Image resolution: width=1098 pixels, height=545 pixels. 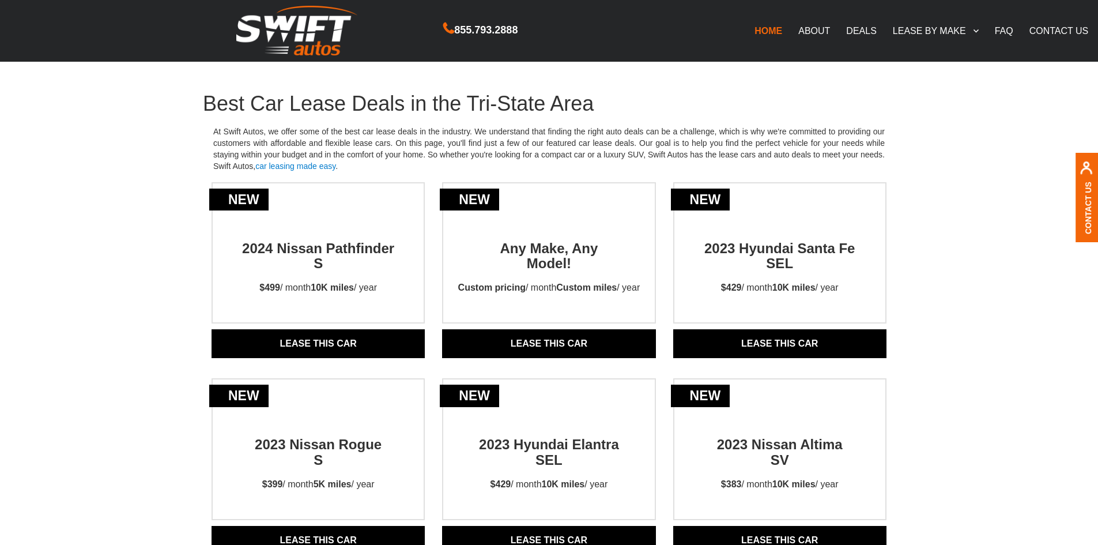 What do you see at coordinates (1086, 171) in the screenshot?
I see `img: contact us, iconuser` at bounding box center [1086, 171].